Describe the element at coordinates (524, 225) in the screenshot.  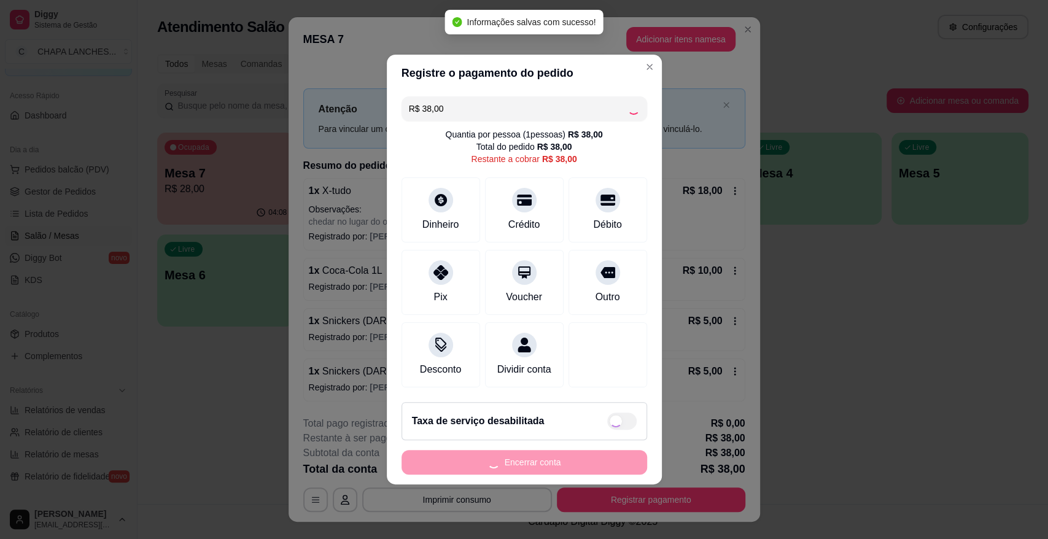
I see `div: Crédito` at that location.